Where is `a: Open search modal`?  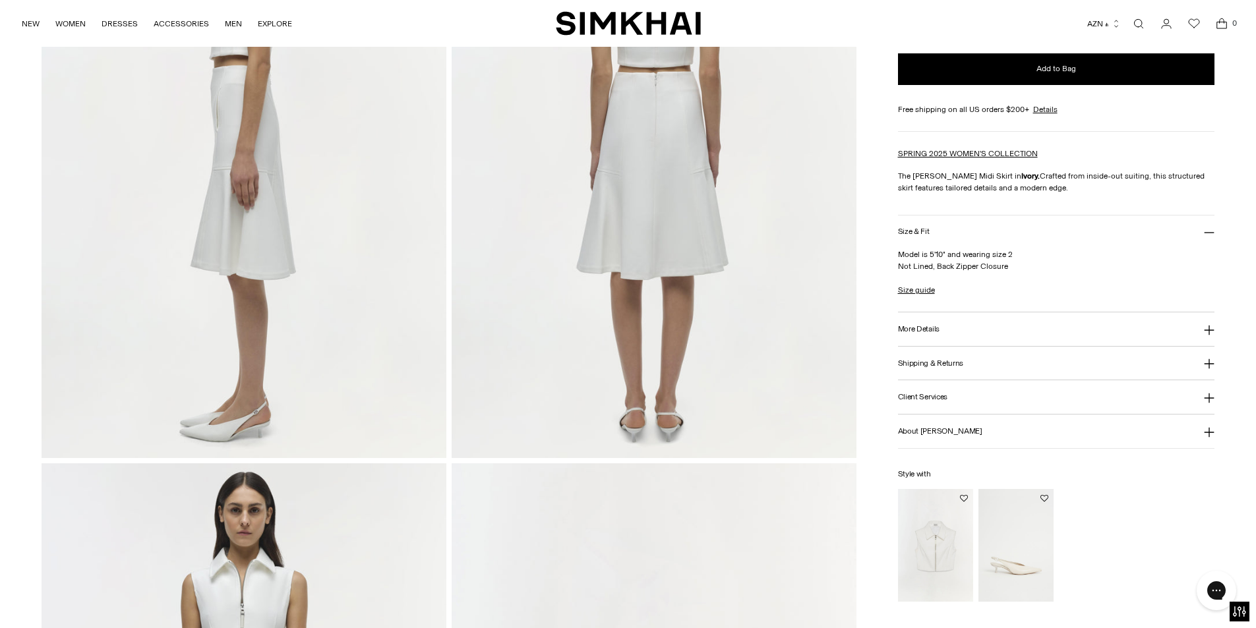 a: Open search modal is located at coordinates (1138, 24).